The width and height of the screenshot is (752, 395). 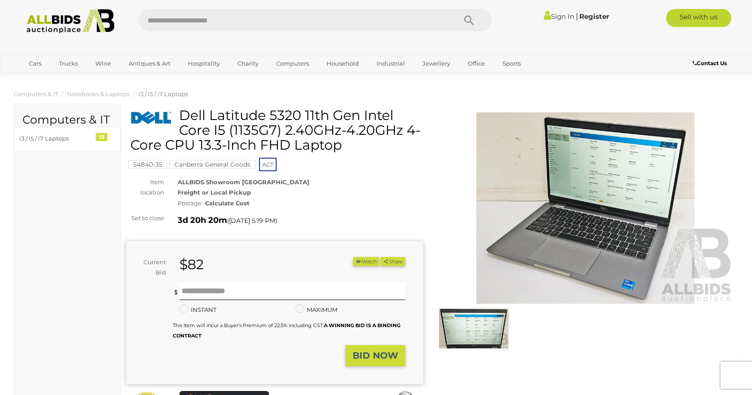 I want to click on a: i3 / i5 / i7 Laptops, so click(x=163, y=94).